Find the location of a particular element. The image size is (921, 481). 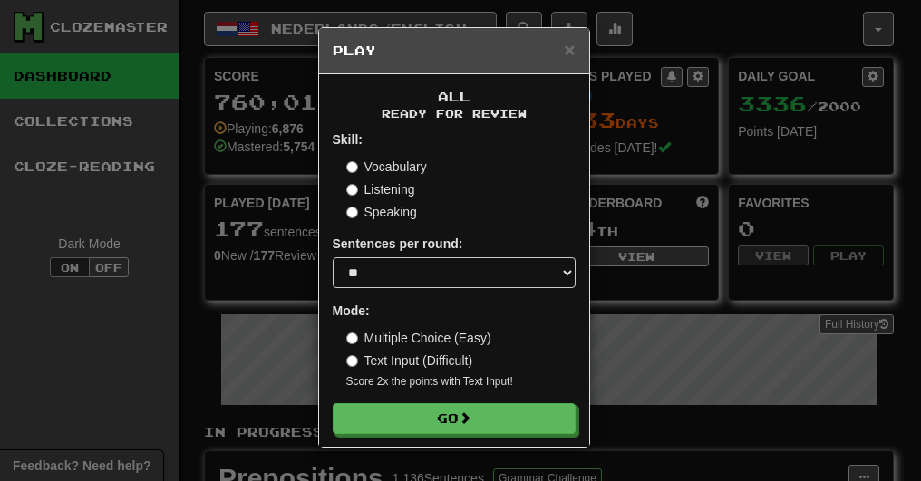

input: Listening is located at coordinates (352, 189).